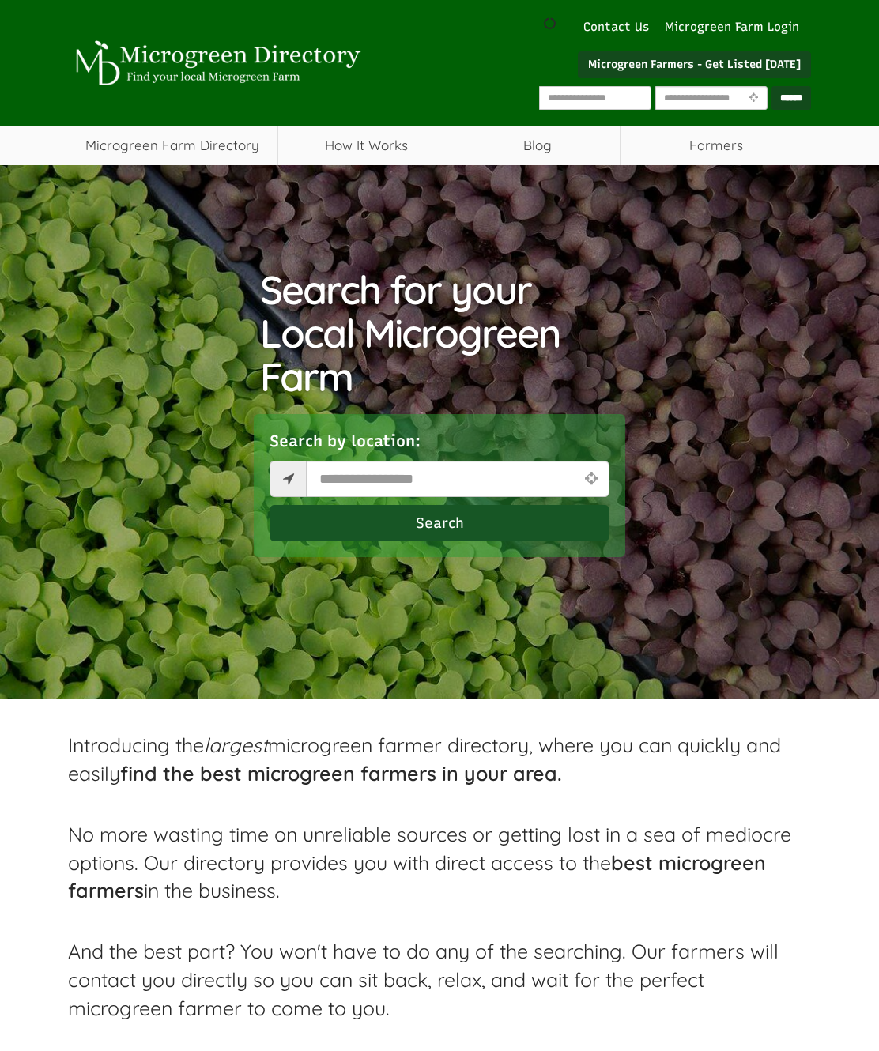 The width and height of the screenshot is (879, 1051). Describe the element at coordinates (736, 27) in the screenshot. I see `a: Microgreen Farm Login` at that location.